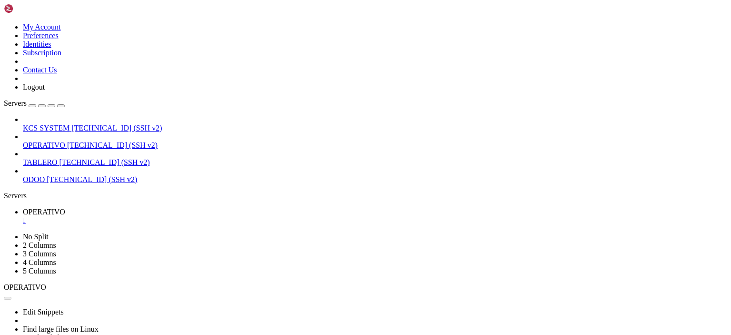  Describe the element at coordinates (6, 16) in the screenshot. I see `div: (0, 1)` at that location.